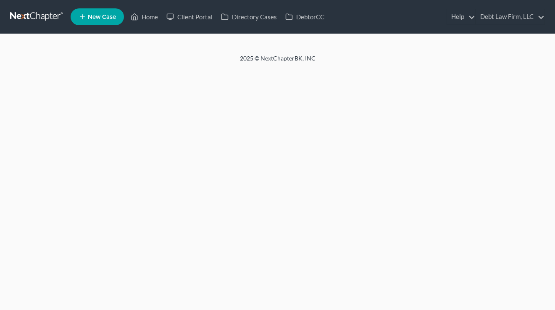 Image resolution: width=555 pixels, height=310 pixels. Describe the element at coordinates (97, 17) in the screenshot. I see `new-legal-case-button: New Case` at that location.